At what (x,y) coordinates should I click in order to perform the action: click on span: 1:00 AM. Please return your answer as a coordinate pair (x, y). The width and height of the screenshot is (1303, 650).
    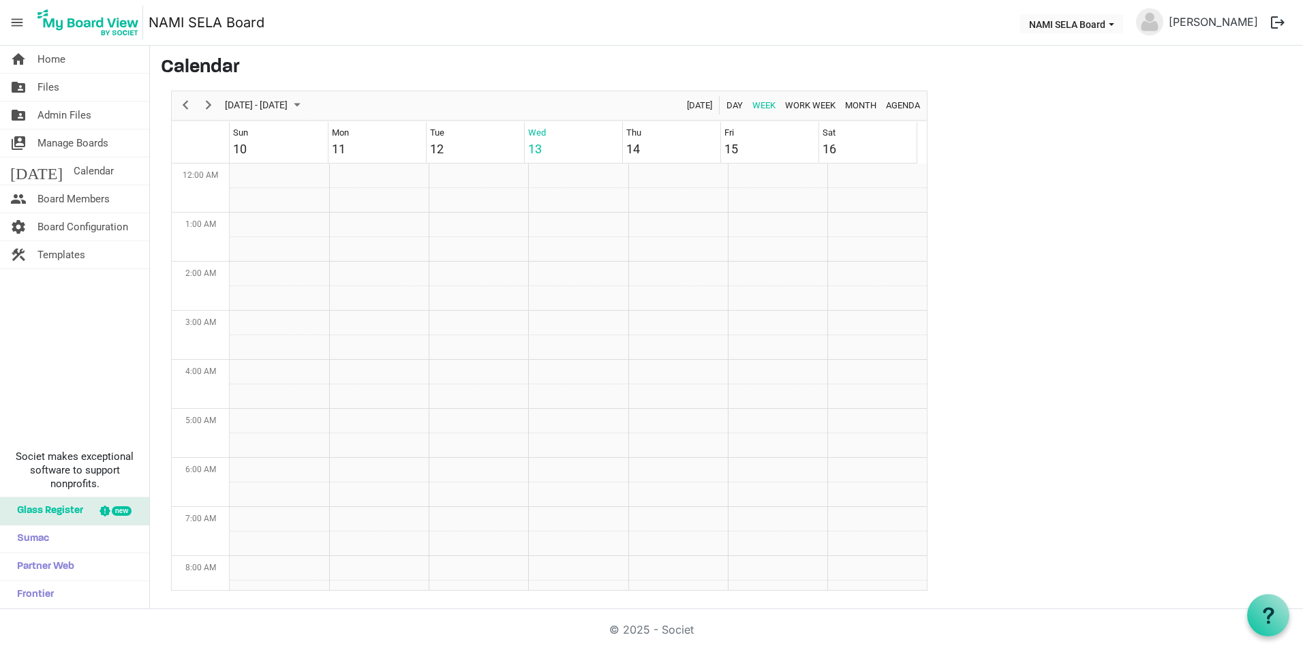
    Looking at the image, I should click on (200, 224).